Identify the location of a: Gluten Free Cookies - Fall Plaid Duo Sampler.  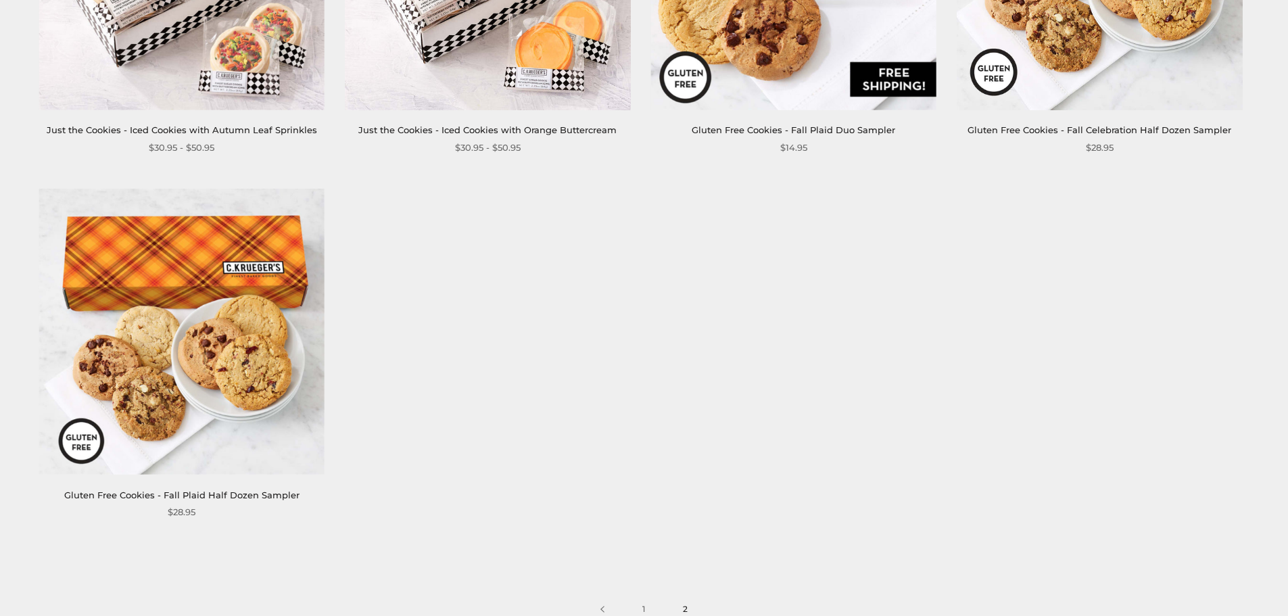
(793, 130).